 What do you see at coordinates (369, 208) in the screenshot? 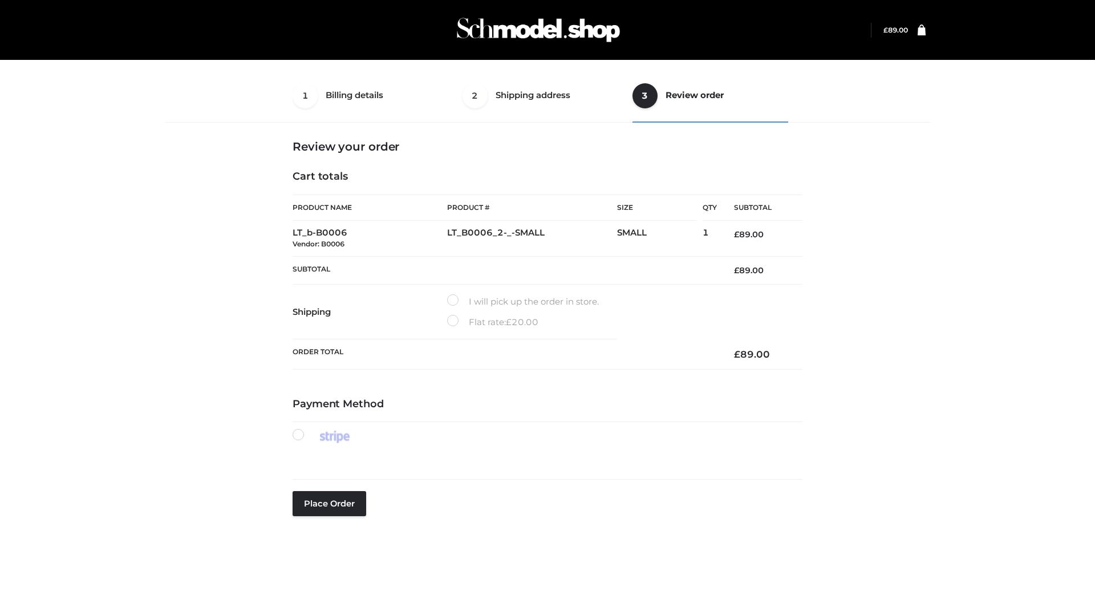
I see `th: Product Name` at bounding box center [369, 208].